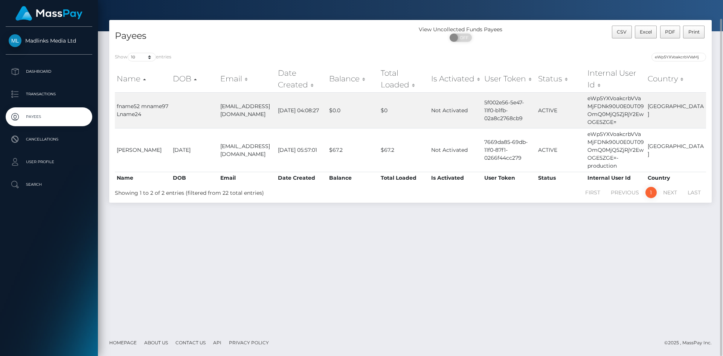  Describe the element at coordinates (249, 342) in the screenshot. I see `a: Privacy Policy` at that location.